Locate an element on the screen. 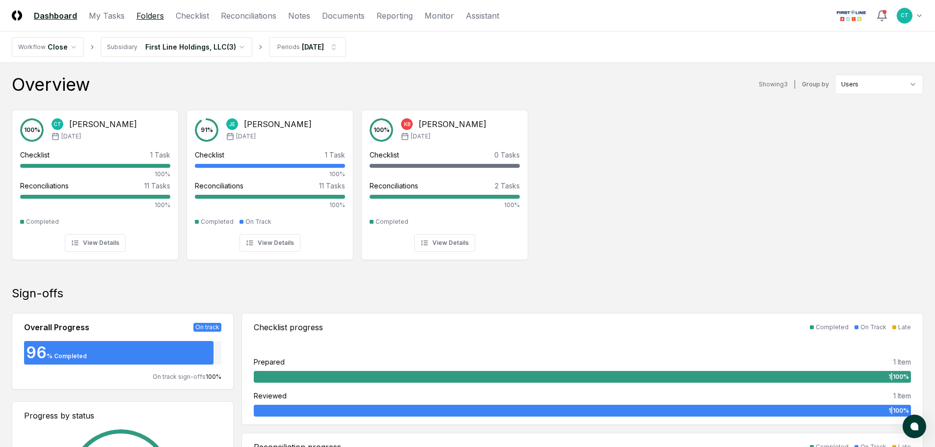 The image size is (935, 447). div: Sign-offs is located at coordinates (467, 294).